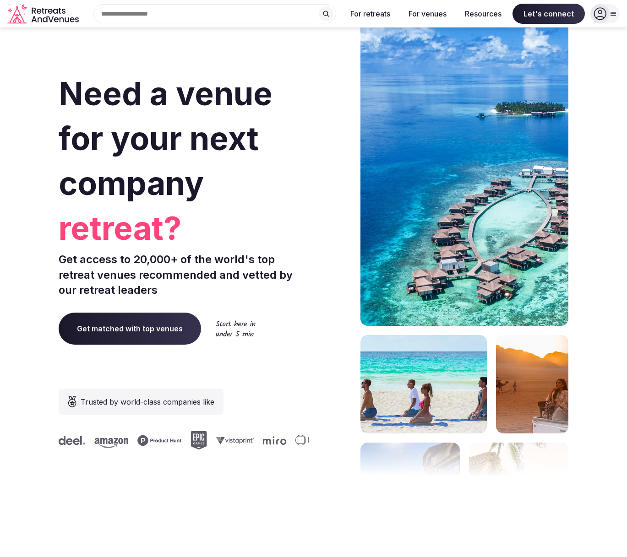  Describe the element at coordinates (60, 440) in the screenshot. I see `svg: Deel company logo` at that location.